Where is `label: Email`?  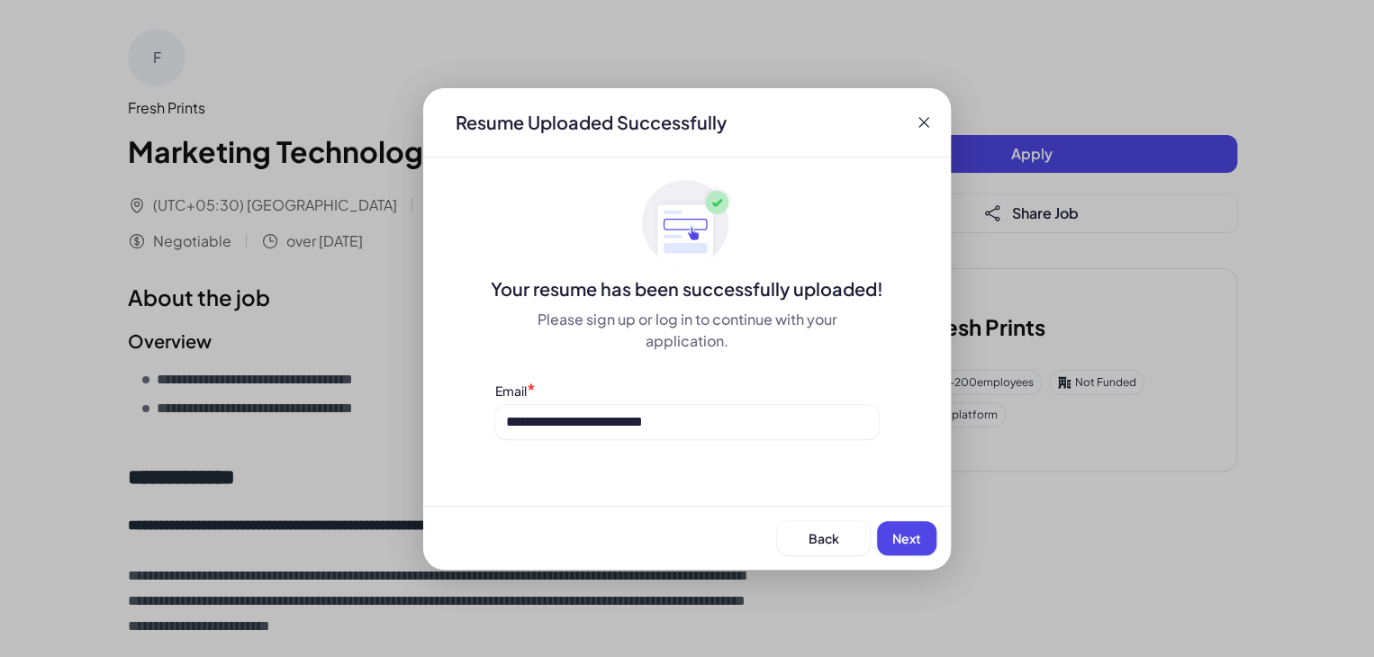 label: Email is located at coordinates (511, 391).